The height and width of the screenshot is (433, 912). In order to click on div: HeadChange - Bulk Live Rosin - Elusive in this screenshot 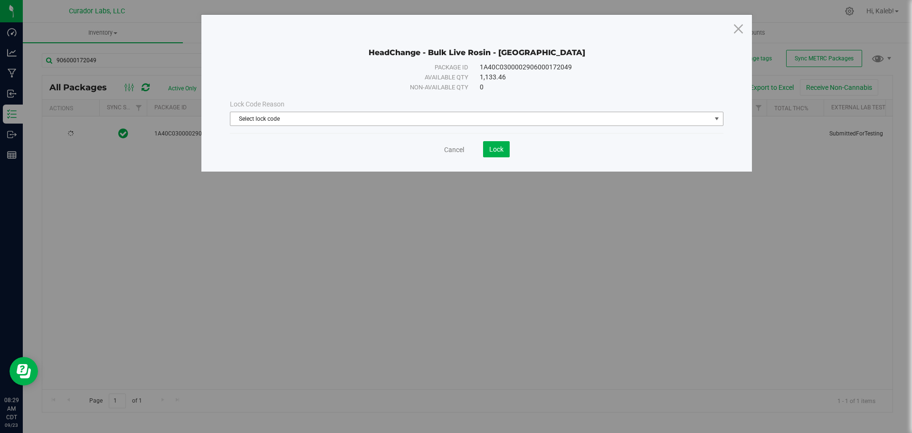, I will do `click(477, 46)`.